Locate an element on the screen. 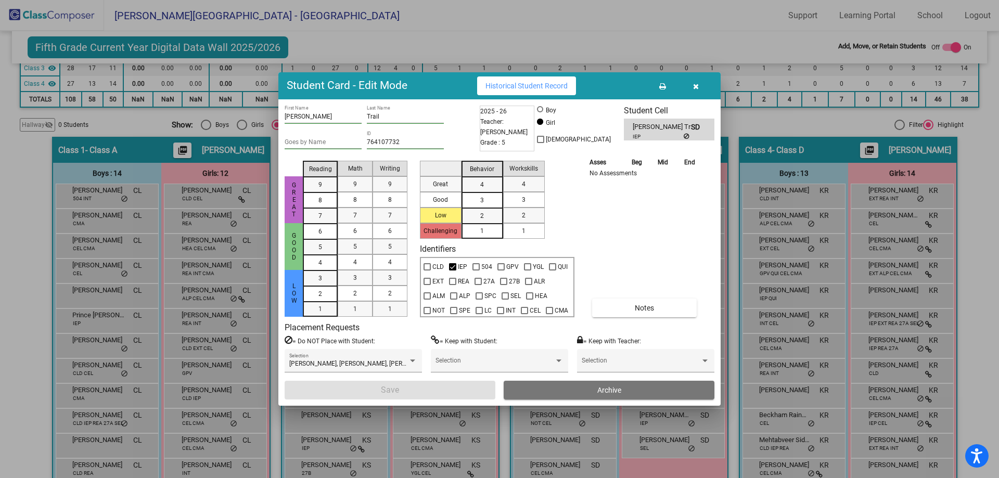  th: Asses is located at coordinates (605, 162).